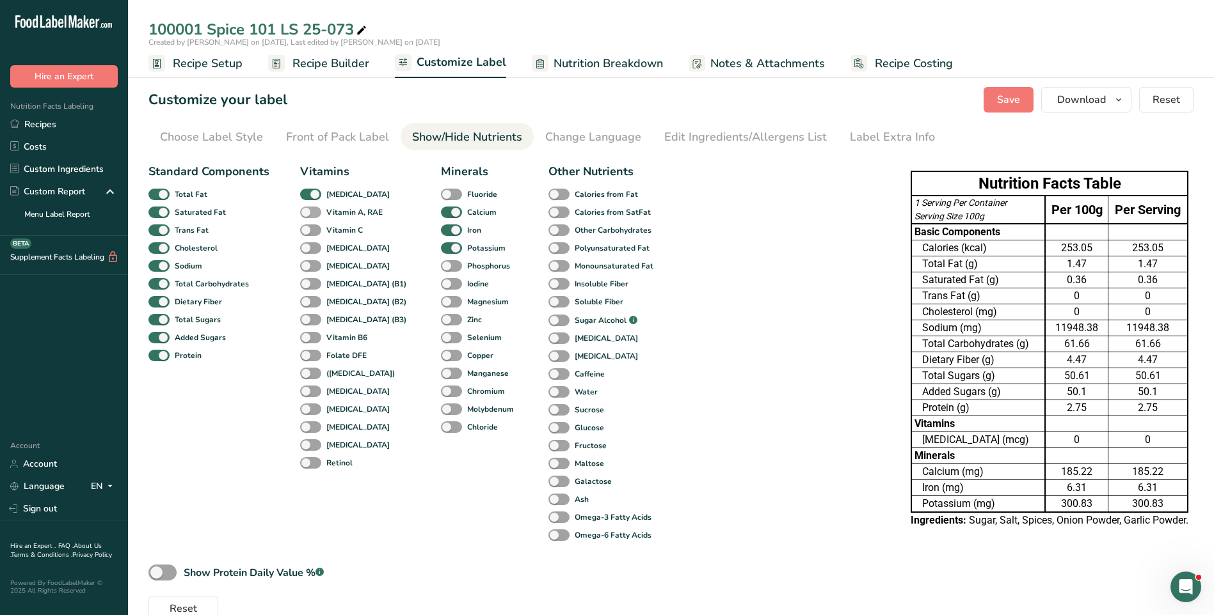 This screenshot has width=1214, height=615. Describe the element at coordinates (589, 410) in the screenshot. I see `b: Sucrose` at that location.